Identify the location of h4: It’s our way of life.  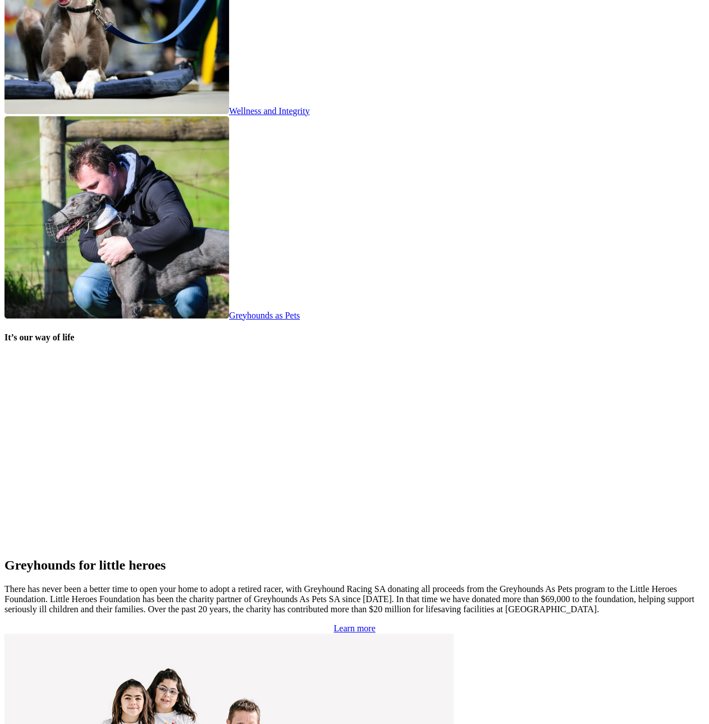
(354, 337).